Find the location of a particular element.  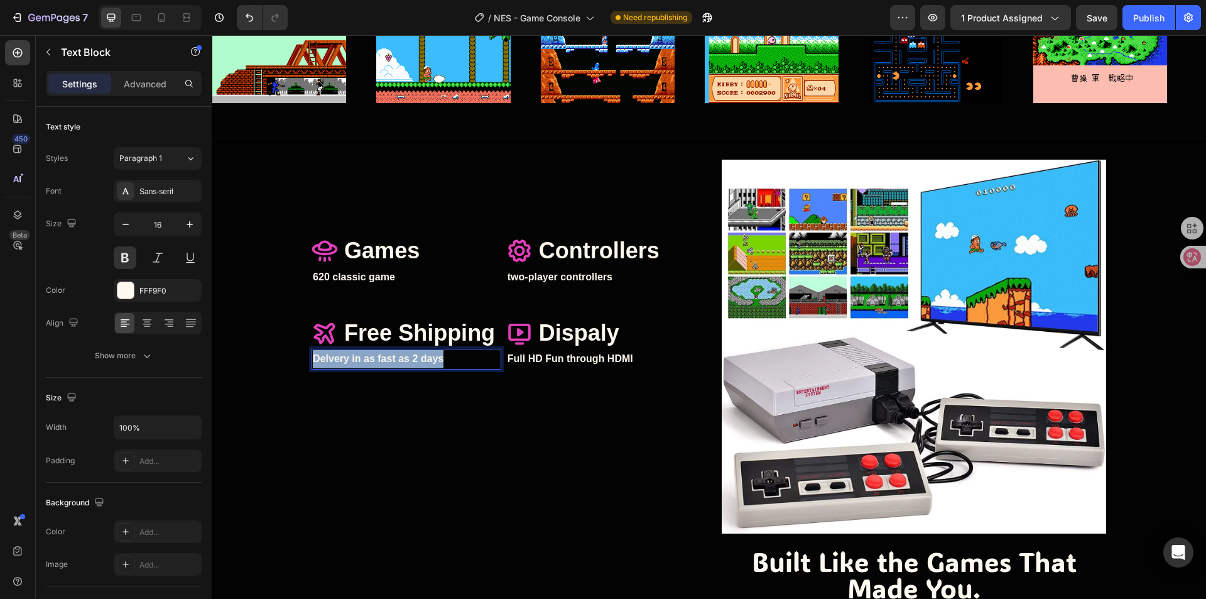

button: Paragraph 1 is located at coordinates (158, 158).